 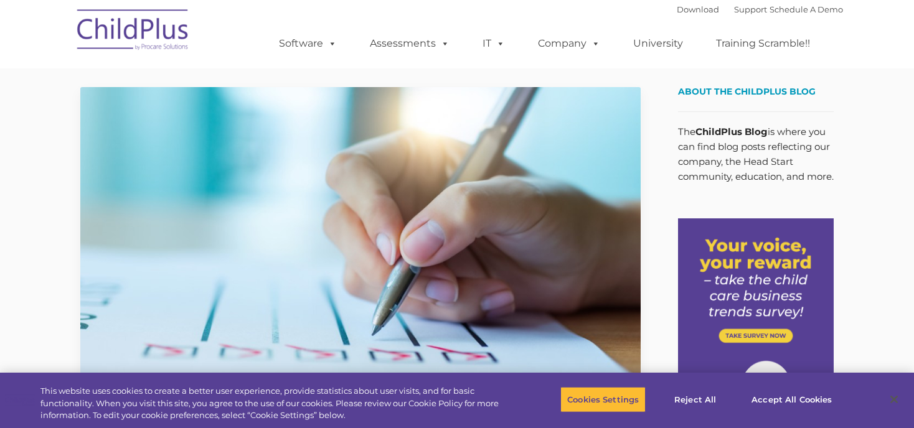 What do you see at coordinates (791, 400) in the screenshot?
I see `button: Accept All Cookies` at bounding box center [791, 400].